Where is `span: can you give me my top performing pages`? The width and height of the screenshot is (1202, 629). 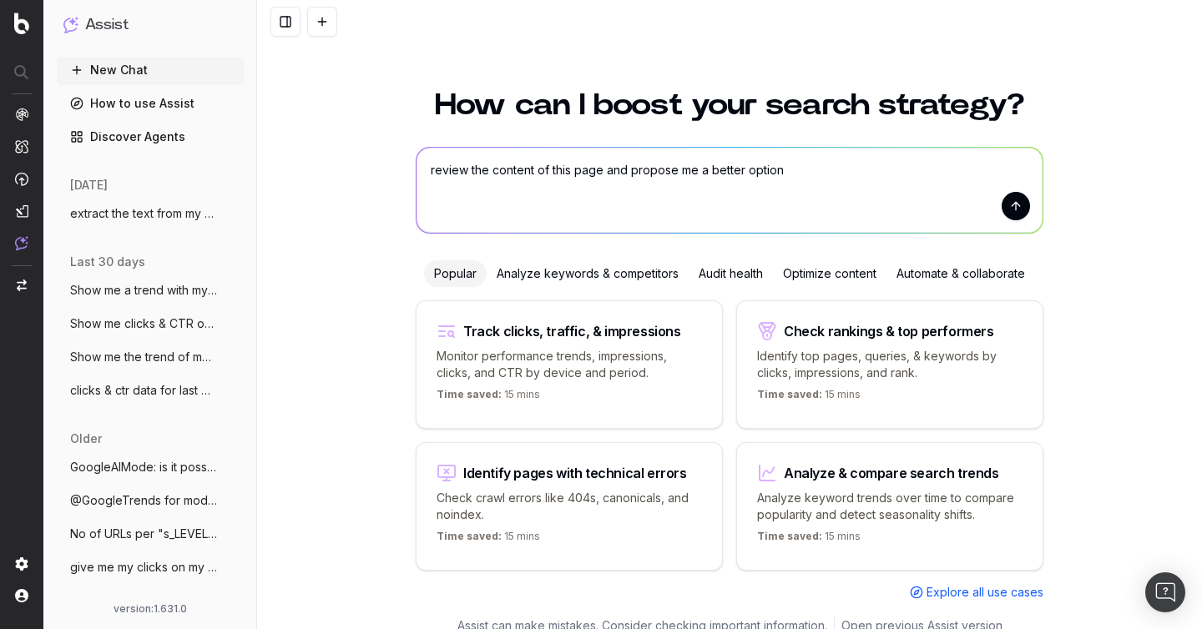 span: can you give me my top performing pages is located at coordinates (144, 601).